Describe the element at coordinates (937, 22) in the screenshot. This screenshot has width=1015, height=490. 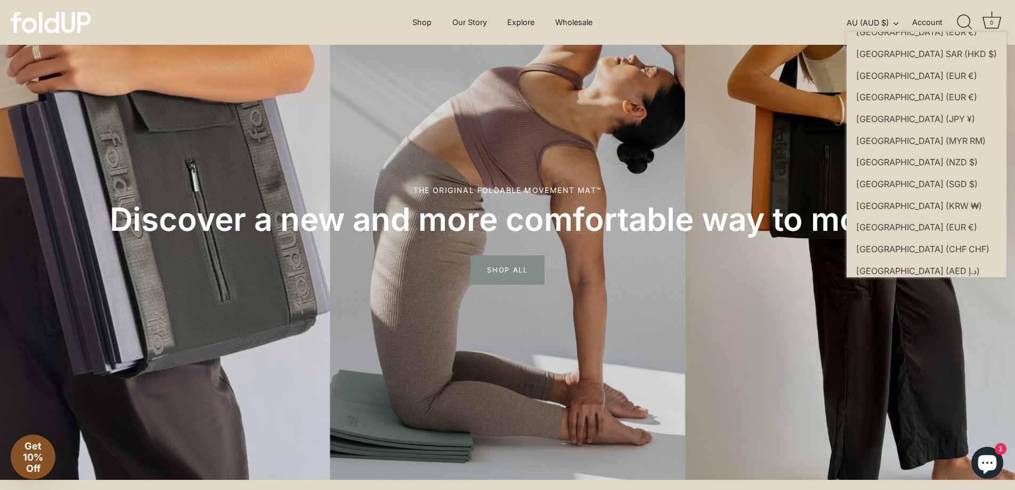
I see `a: Account` at that location.